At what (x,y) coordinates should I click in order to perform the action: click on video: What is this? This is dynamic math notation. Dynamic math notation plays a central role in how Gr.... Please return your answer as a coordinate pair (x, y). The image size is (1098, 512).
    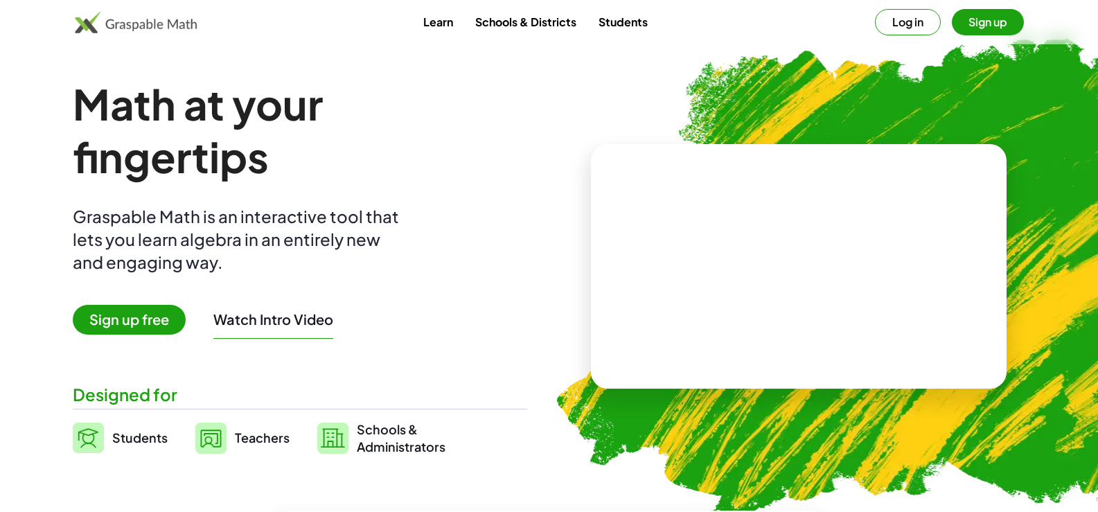
    Looking at the image, I should click on (799, 267).